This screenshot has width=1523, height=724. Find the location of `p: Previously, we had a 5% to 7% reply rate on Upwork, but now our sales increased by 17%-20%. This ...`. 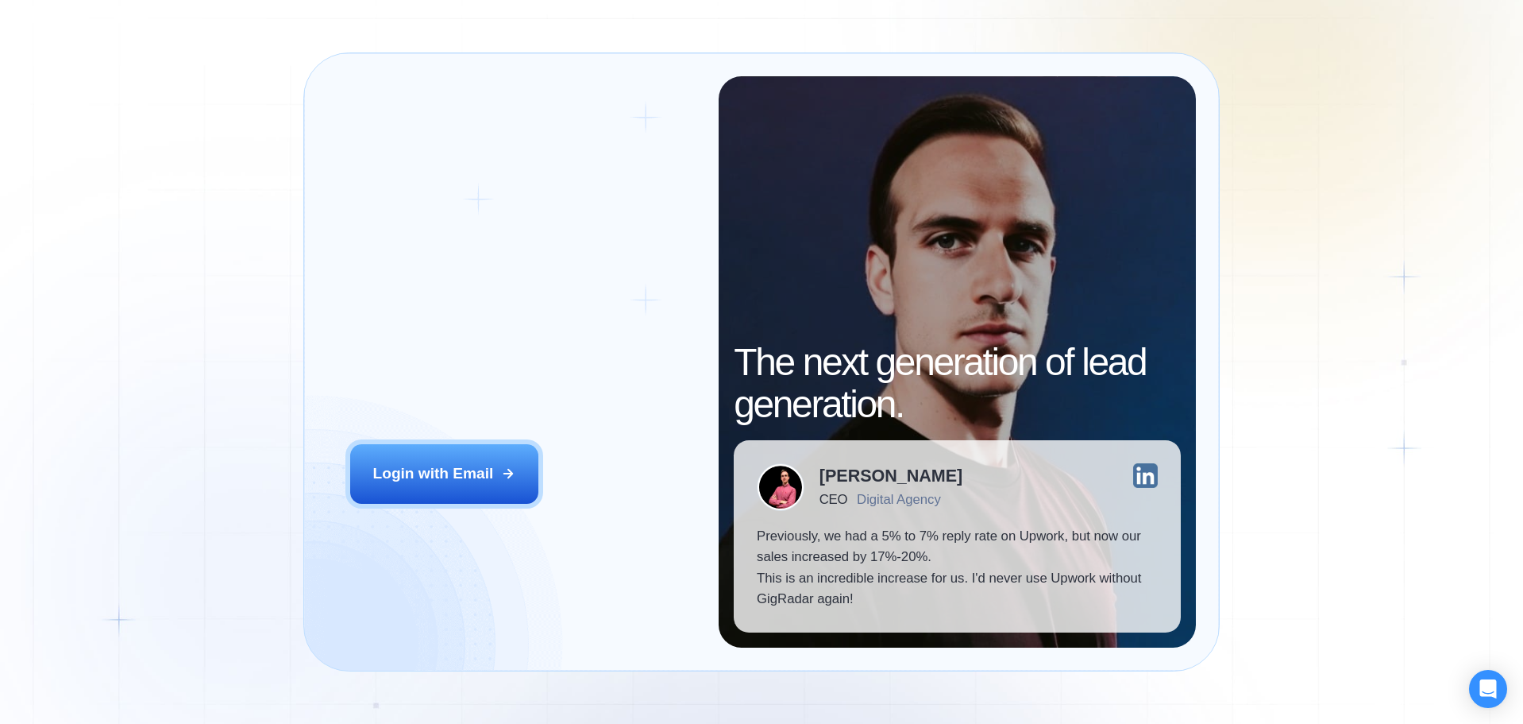

p: Previously, we had a 5% to 7% reply rate on Upwork, but now our sales increased by 17%-20%. This ... is located at coordinates (957, 568).